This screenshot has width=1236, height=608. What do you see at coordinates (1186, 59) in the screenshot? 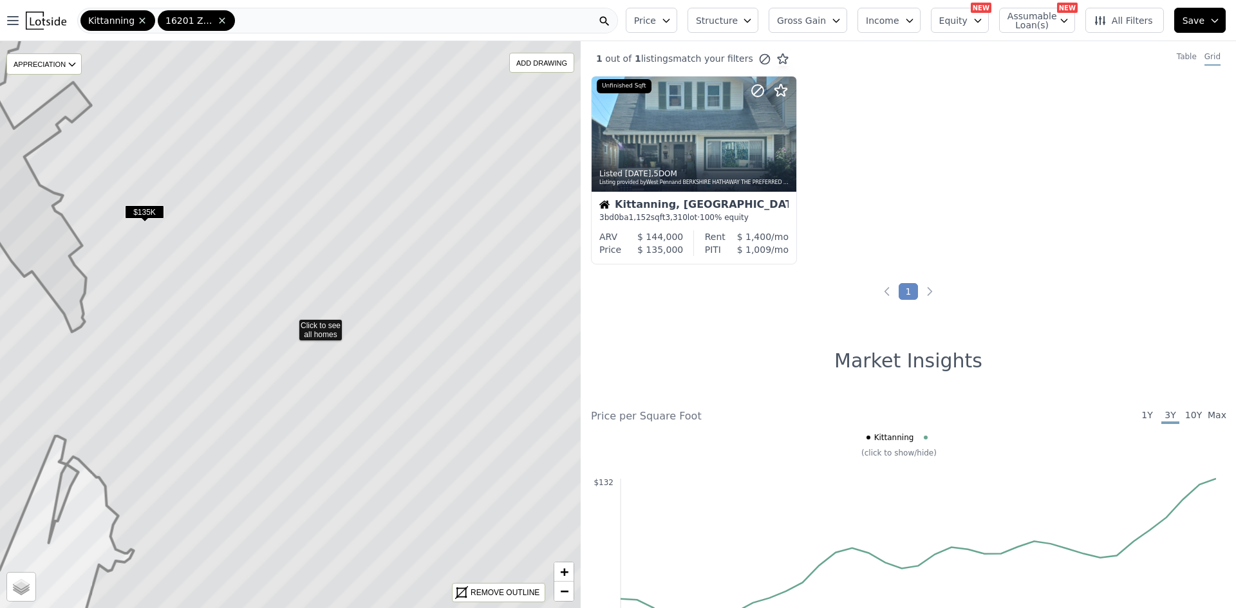
I see `div: Table` at bounding box center [1186, 59].